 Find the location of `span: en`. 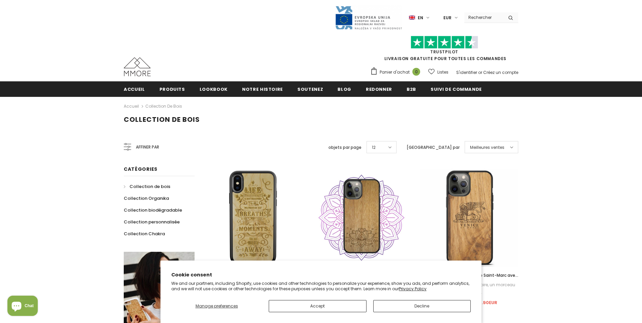

span: en is located at coordinates (420, 18).